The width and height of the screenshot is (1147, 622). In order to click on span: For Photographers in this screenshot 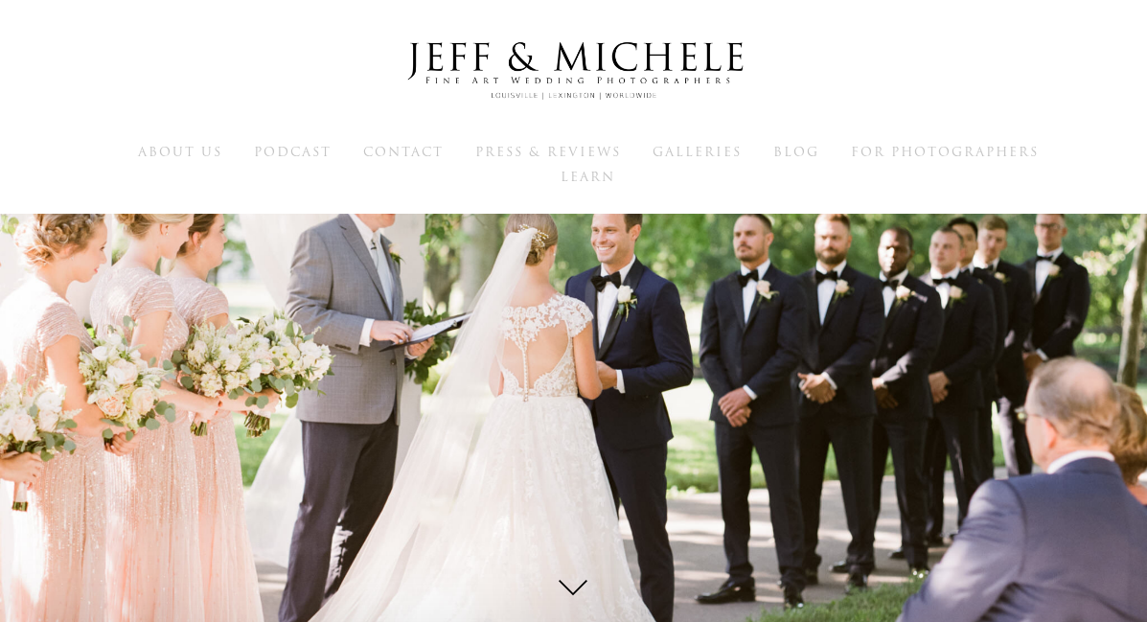, I will do `click(945, 151)`.